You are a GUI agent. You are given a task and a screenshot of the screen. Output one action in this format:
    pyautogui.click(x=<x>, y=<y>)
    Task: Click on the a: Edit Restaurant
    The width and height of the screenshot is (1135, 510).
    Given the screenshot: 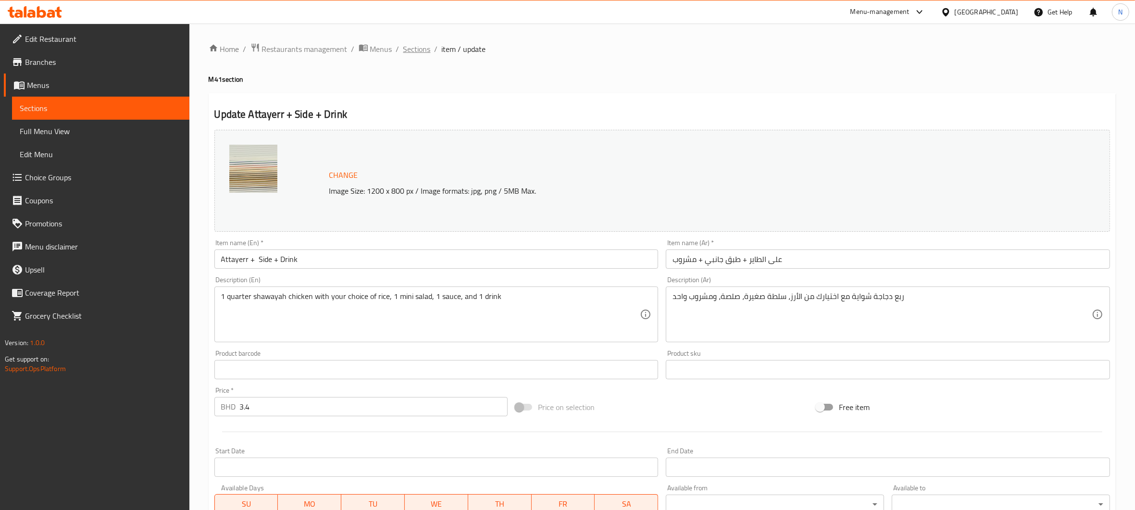 What is the action you would take?
    pyautogui.click(x=97, y=39)
    